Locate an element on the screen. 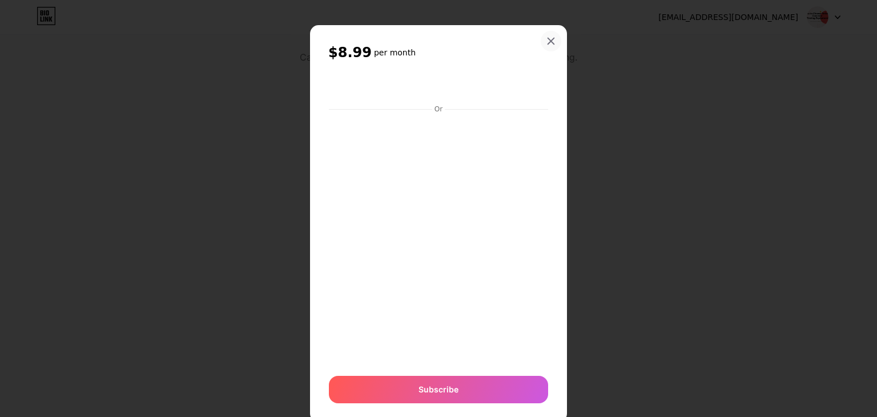 This screenshot has height=417, width=877. div: Or is located at coordinates (438, 109).